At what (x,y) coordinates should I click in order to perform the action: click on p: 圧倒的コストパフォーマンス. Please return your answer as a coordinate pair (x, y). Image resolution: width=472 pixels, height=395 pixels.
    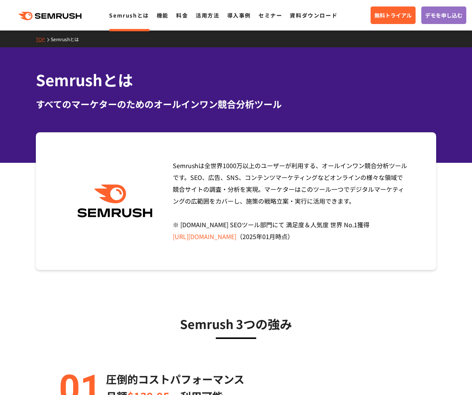
    Looking at the image, I should click on (175, 379).